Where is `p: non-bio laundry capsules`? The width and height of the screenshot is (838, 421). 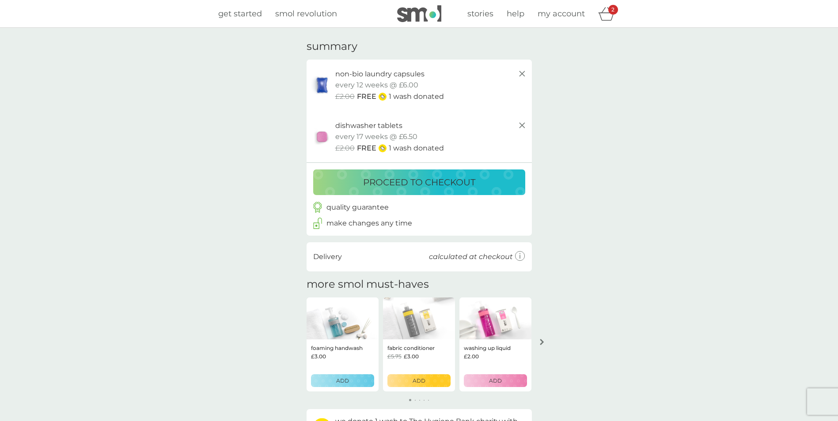
p: non-bio laundry capsules is located at coordinates (380, 74).